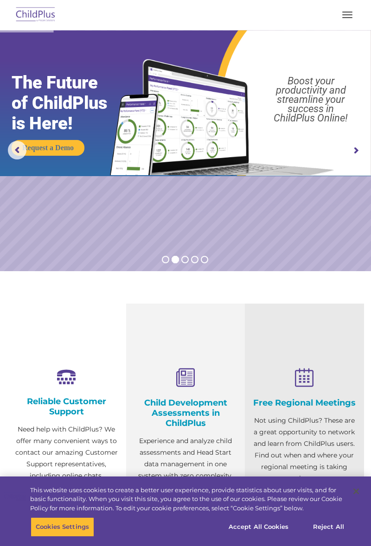  What do you see at coordinates (62, 527) in the screenshot?
I see `button: Cookies Settings` at bounding box center [62, 527].